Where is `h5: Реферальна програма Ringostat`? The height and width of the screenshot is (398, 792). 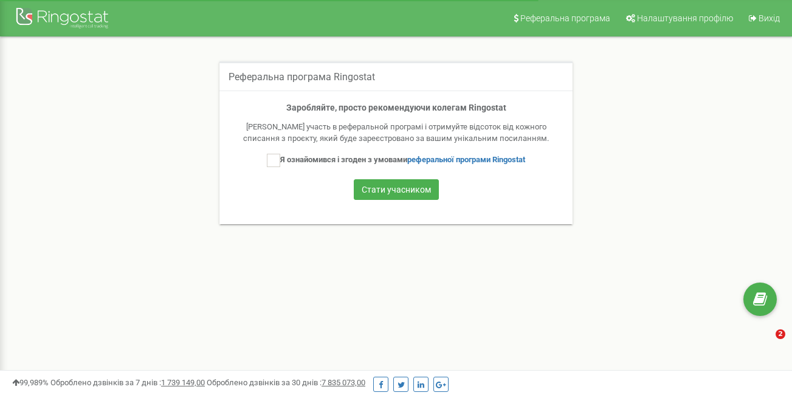
h5: Реферальна програма Ringostat is located at coordinates (302, 77).